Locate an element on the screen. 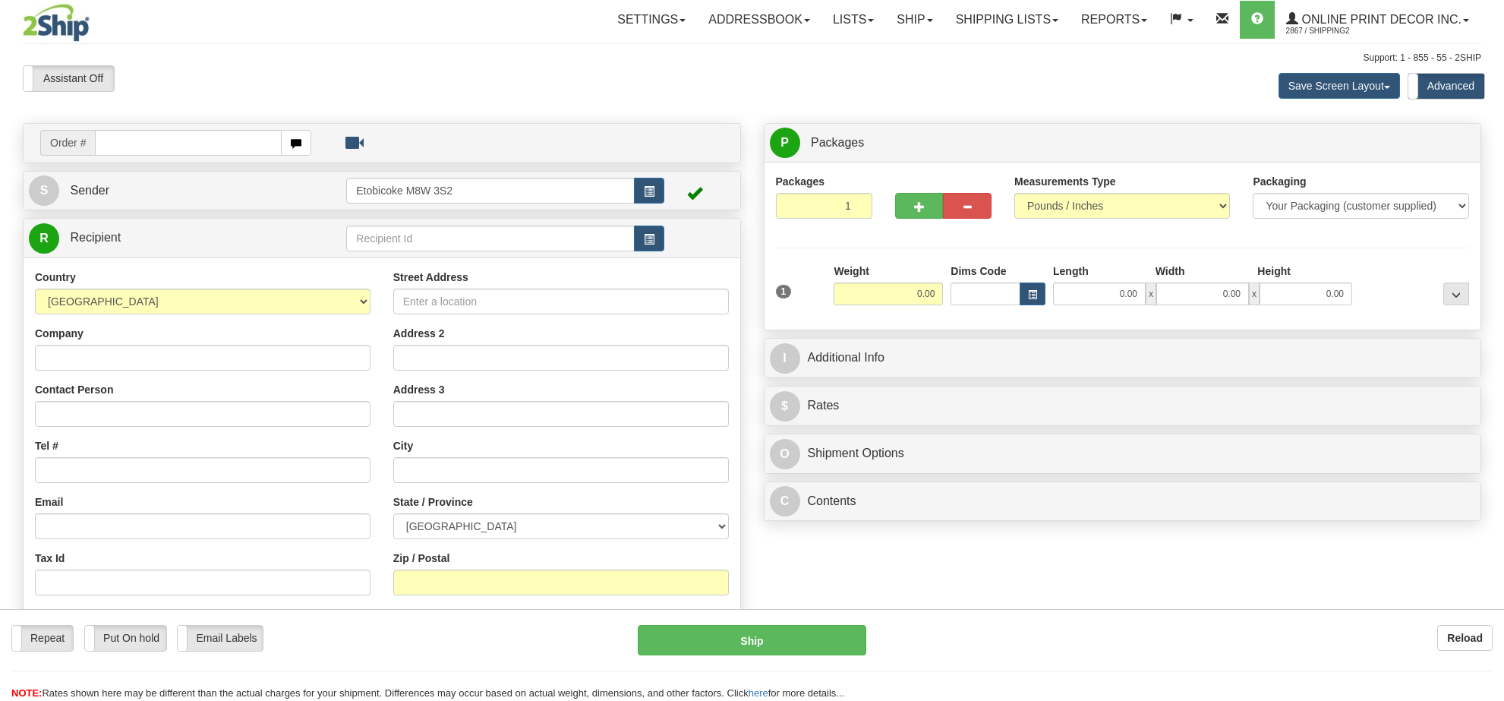  label: Height is located at coordinates (1274, 271).